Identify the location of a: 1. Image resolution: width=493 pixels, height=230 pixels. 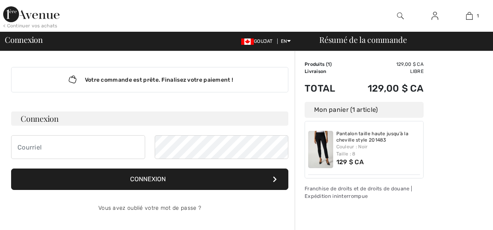
(469, 16).